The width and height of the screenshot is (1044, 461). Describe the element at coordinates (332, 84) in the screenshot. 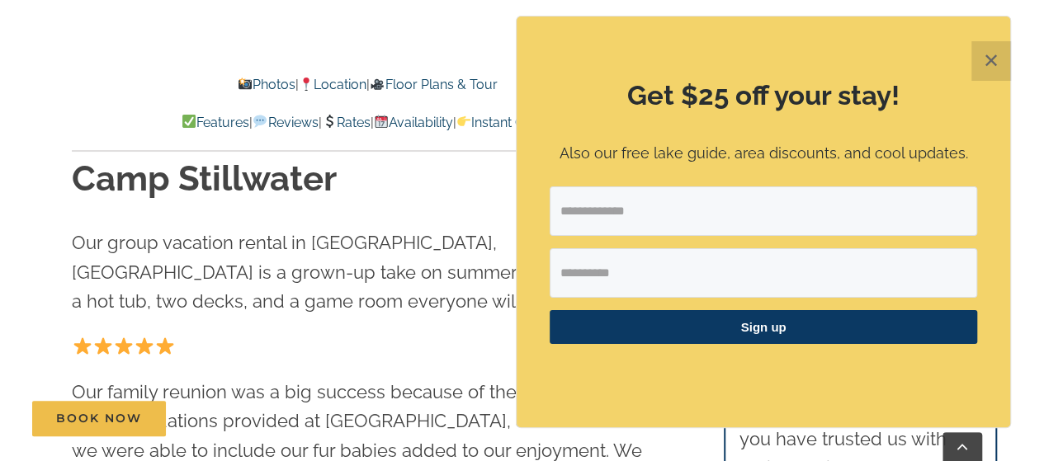

I see `a: Location` at that location.